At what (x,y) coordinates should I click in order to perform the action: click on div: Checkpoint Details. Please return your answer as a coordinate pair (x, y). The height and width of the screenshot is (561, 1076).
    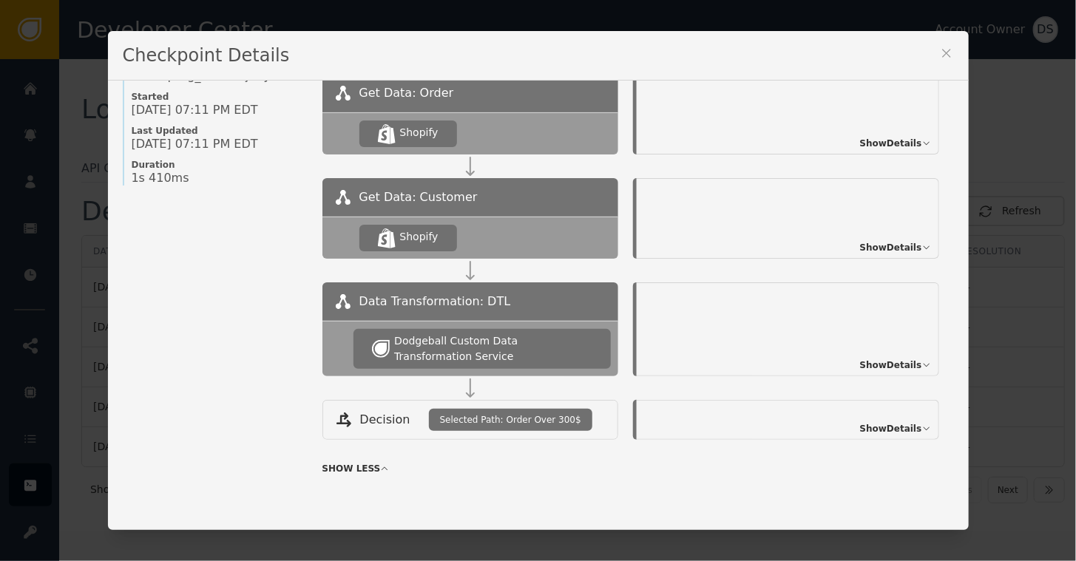
    Looking at the image, I should click on (538, 55).